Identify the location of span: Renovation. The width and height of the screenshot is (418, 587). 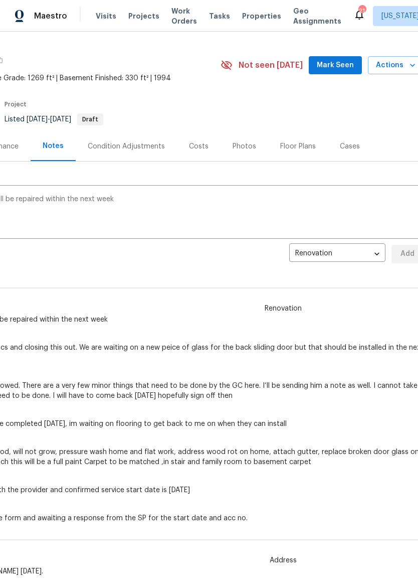
(283, 308).